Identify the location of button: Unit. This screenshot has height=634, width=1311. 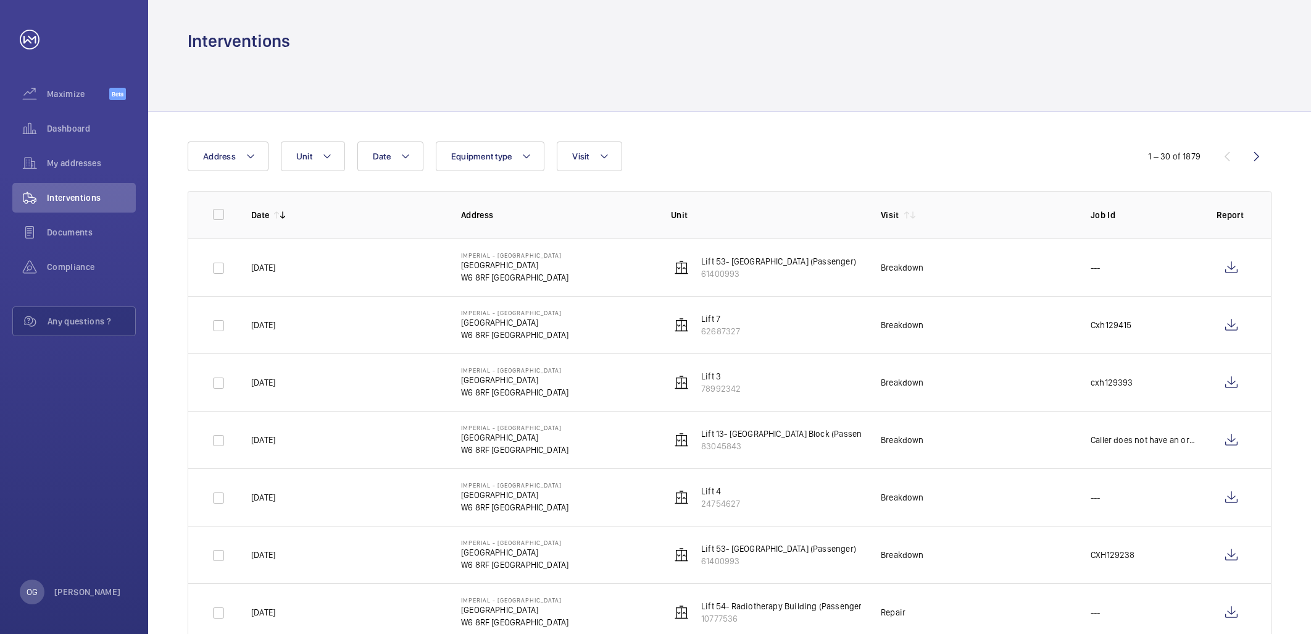
(313, 156).